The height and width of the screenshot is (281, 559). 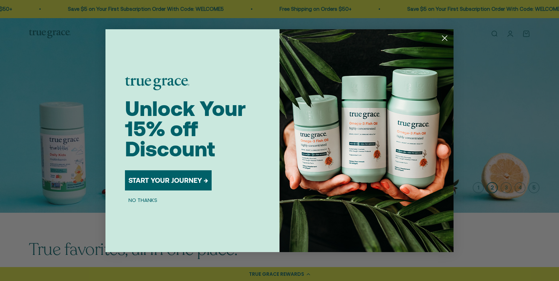 What do you see at coordinates (185, 128) in the screenshot?
I see `span: Unlock Your 15% off Discount` at bounding box center [185, 128].